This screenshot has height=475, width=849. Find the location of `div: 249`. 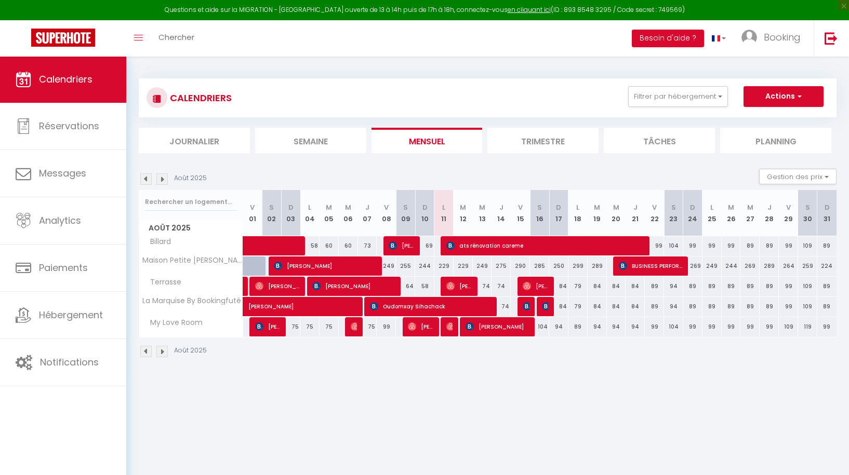

div: 249 is located at coordinates (482, 266).